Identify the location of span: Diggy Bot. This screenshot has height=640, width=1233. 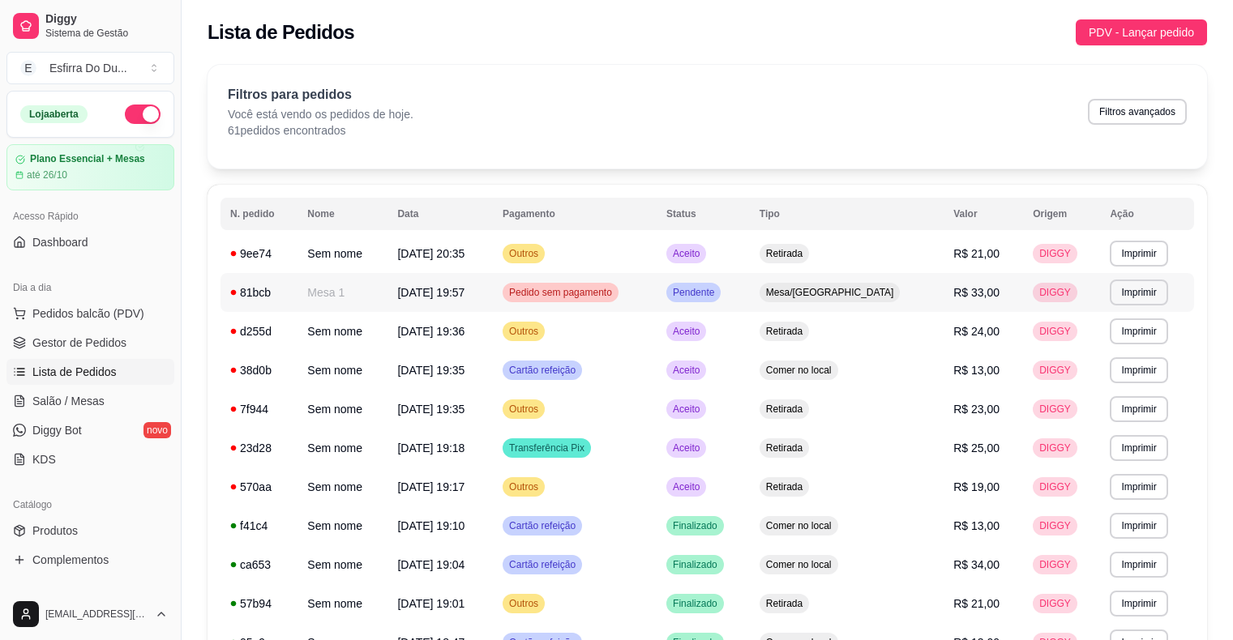
(57, 430).